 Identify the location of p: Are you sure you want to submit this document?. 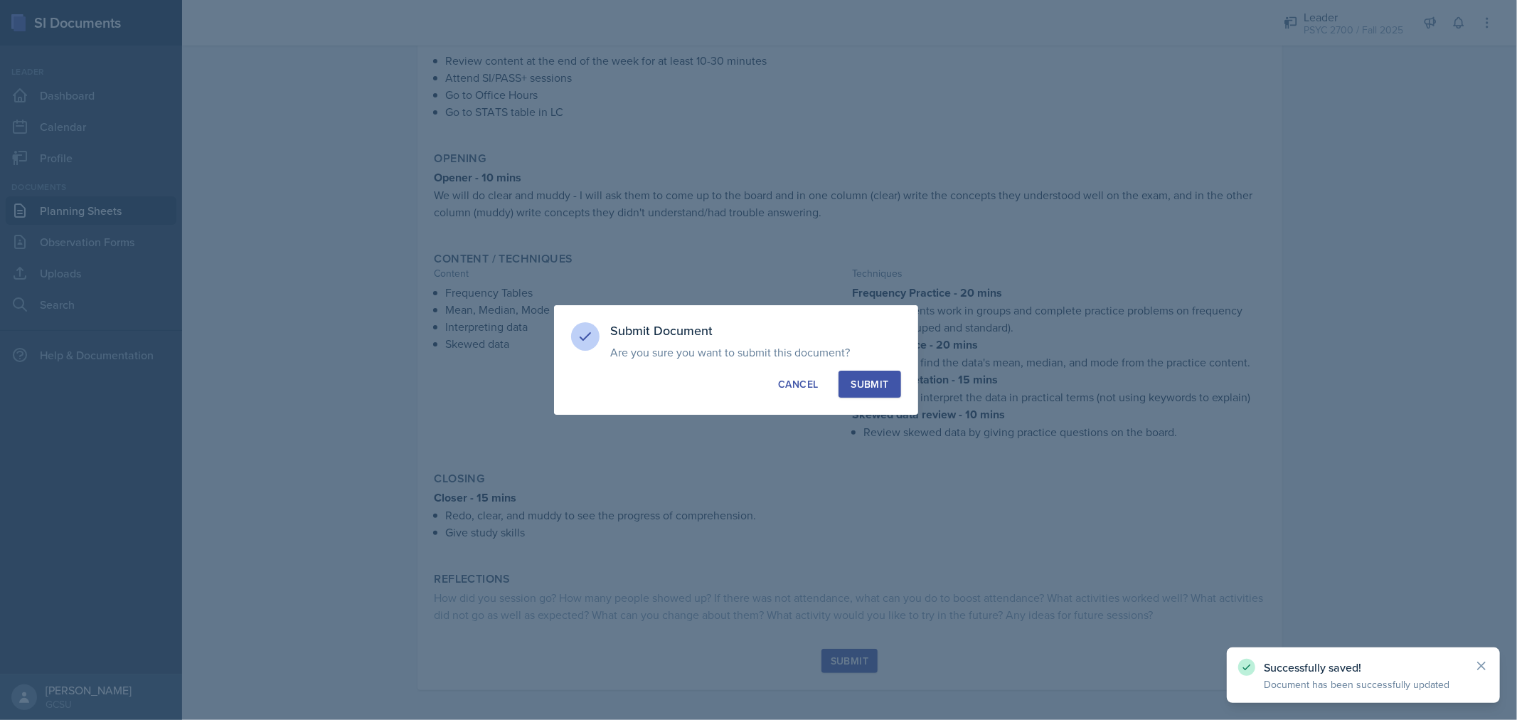
(756, 352).